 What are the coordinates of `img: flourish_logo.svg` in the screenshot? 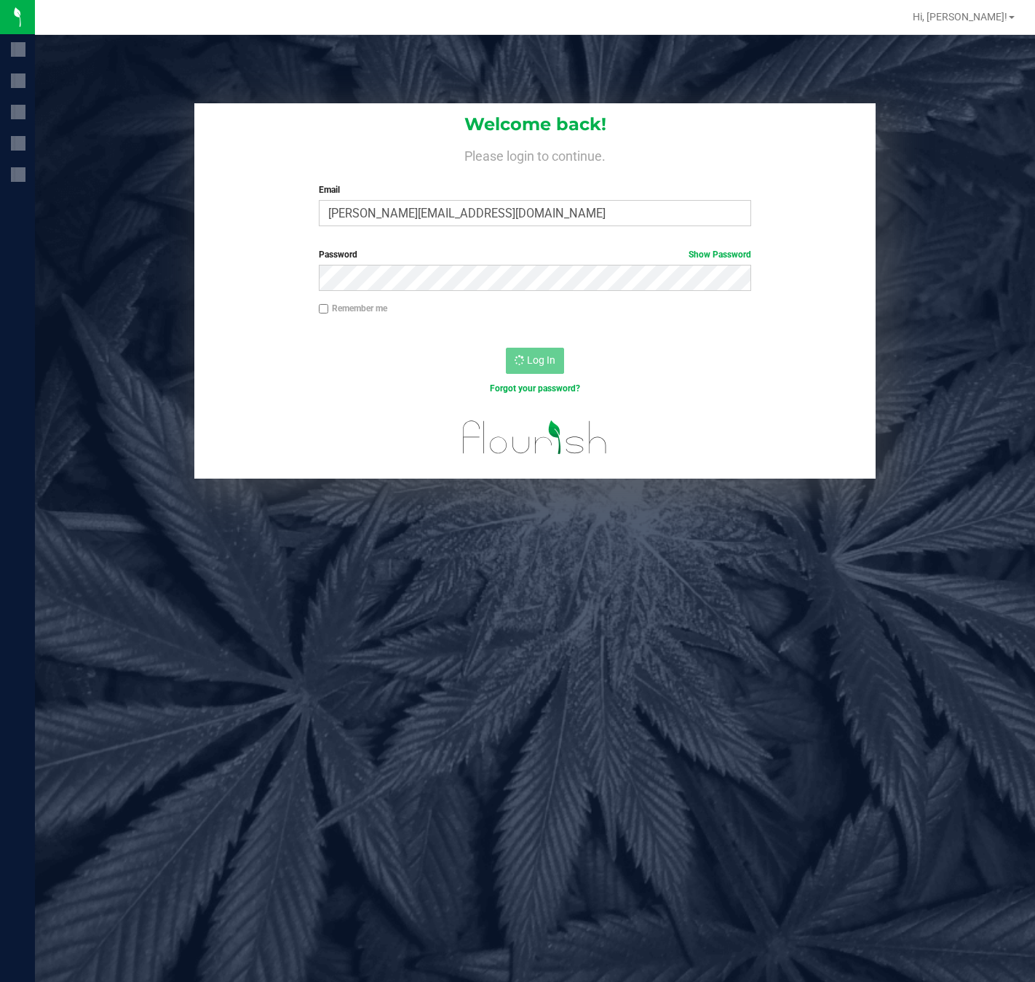 It's located at (535, 437).